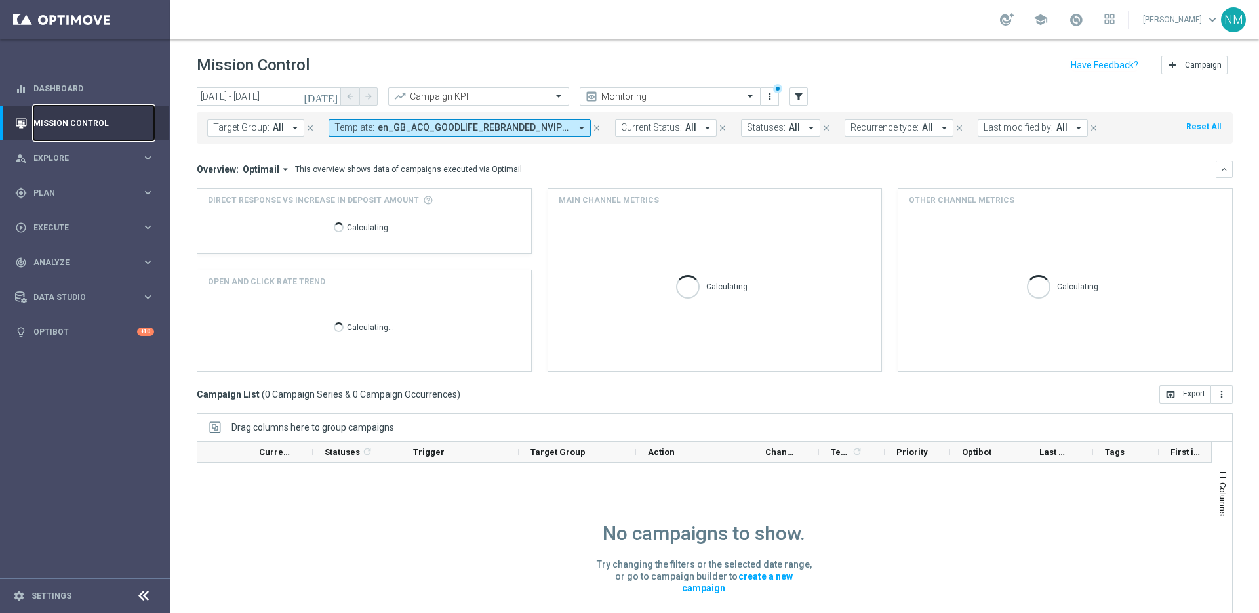  Describe the element at coordinates (912, 451) in the screenshot. I see `span: Priority` at that location.